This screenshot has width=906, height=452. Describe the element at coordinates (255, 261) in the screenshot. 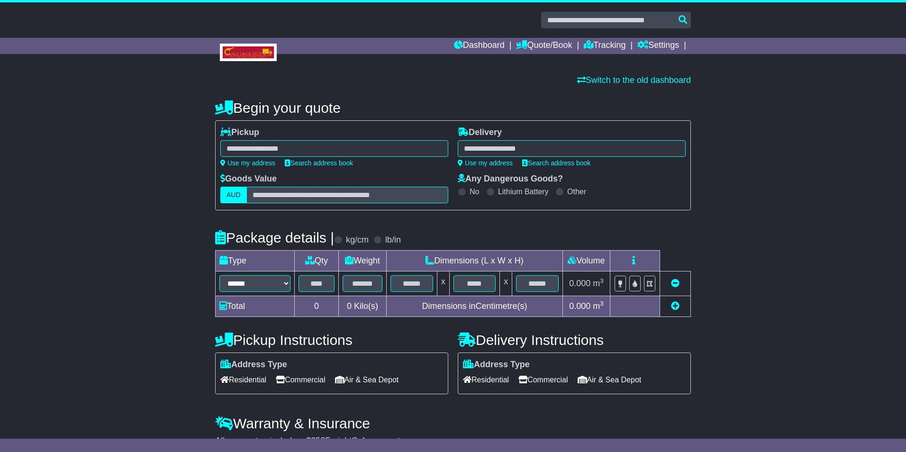

I see `td: Type` at that location.